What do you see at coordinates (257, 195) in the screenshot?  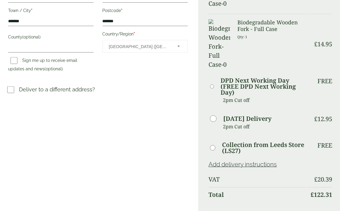 I see `th: Total` at bounding box center [257, 195].